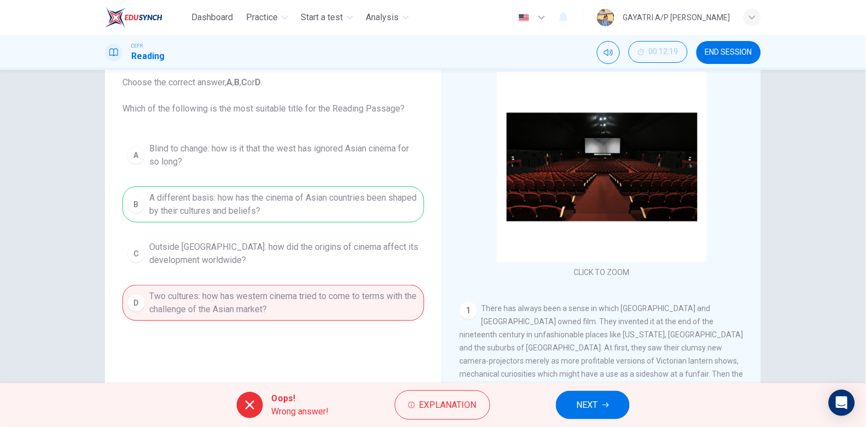 The height and width of the screenshot is (427, 866). What do you see at coordinates (322, 17) in the screenshot?
I see `span: Start a test` at bounding box center [322, 17].